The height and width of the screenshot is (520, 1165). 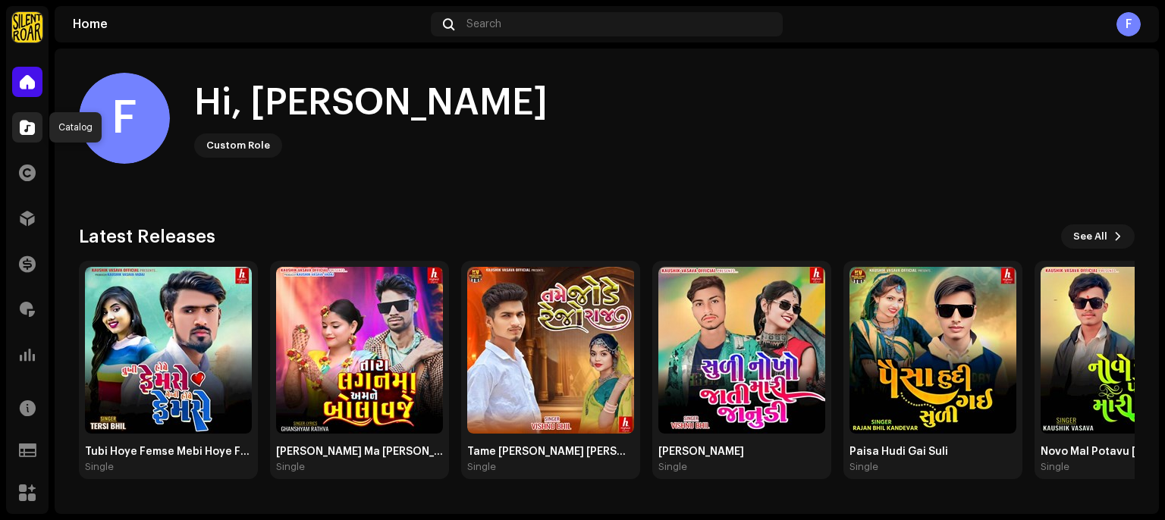 What do you see at coordinates (742, 351) in the screenshot?
I see `img: fd8dc5a7-6d5c-4fe9-89f8-b8b6ac18eaa2` at bounding box center [742, 351].